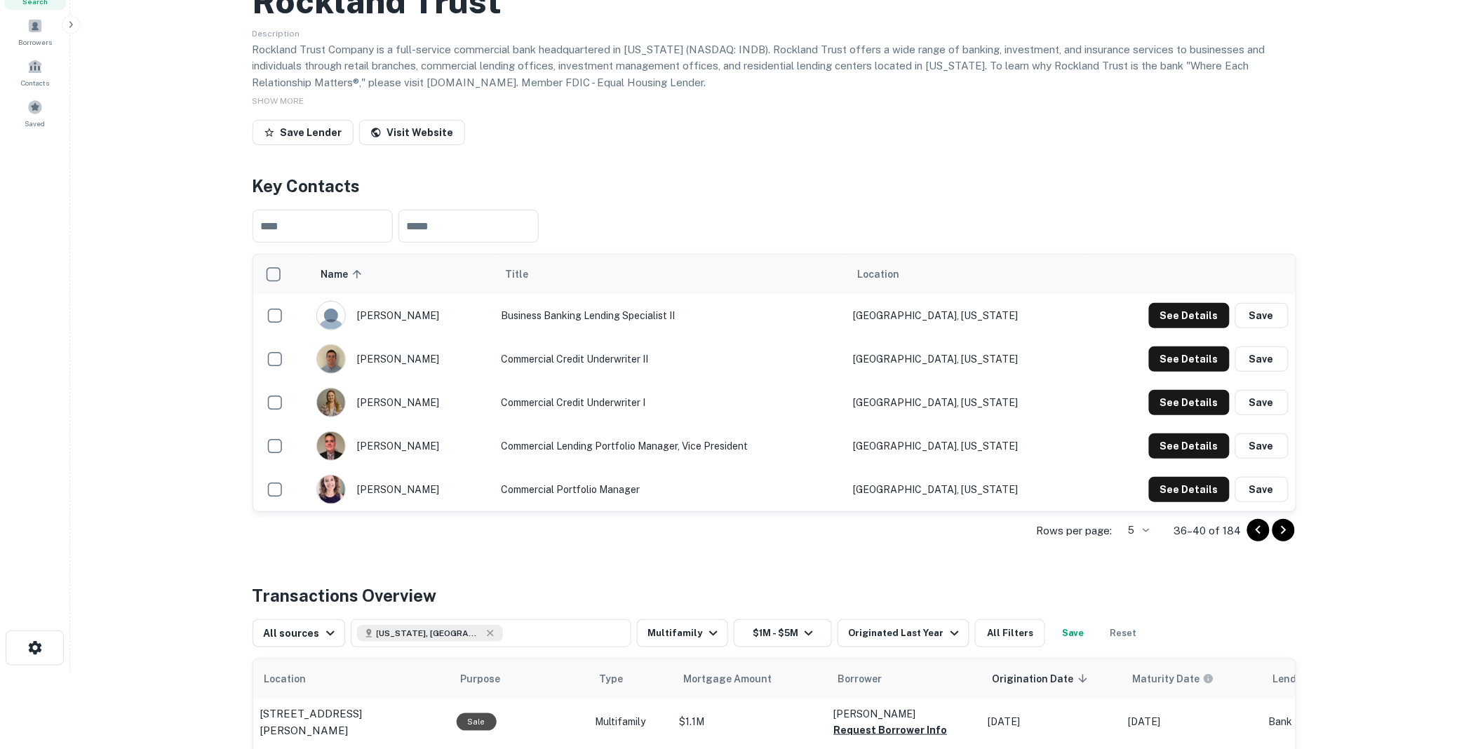 This screenshot has height=749, width=1478. I want to click on div: 5, so click(1135, 530).